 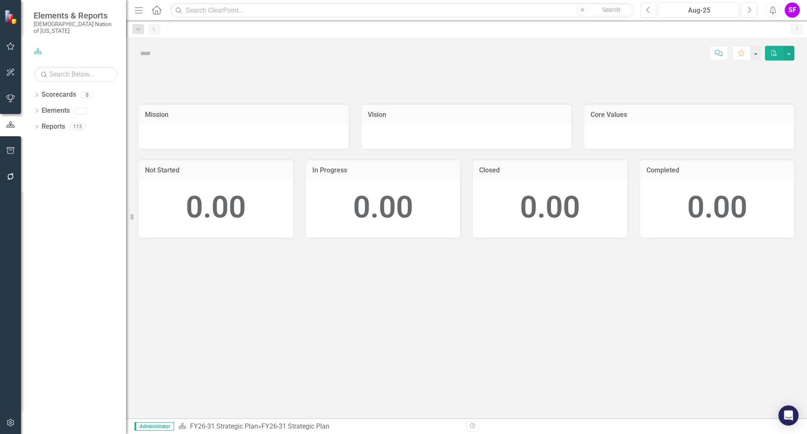 What do you see at coordinates (76, 16) in the screenshot?
I see `span: Elements & Reports` at bounding box center [76, 16].